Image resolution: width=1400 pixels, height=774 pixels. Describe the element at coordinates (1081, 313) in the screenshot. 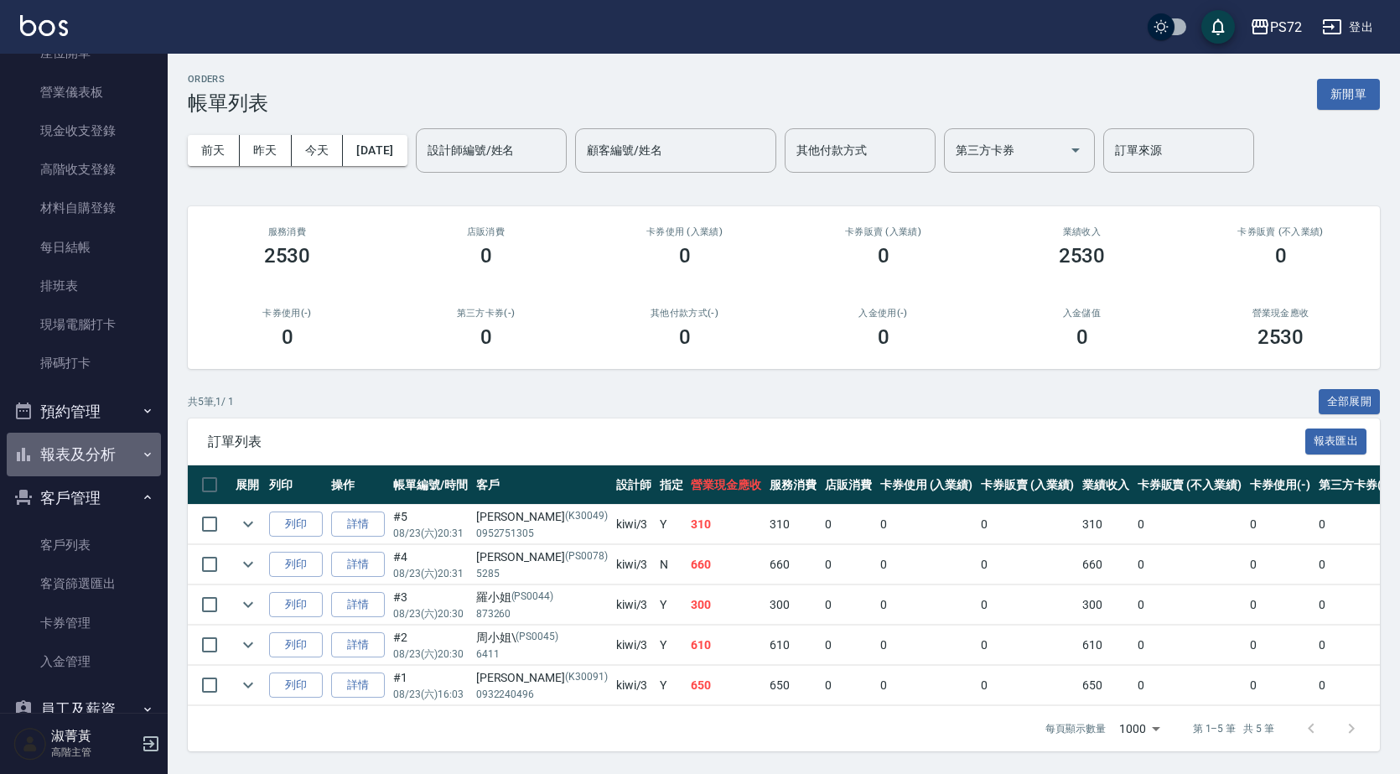

I see `h2: 入金儲值` at that location.